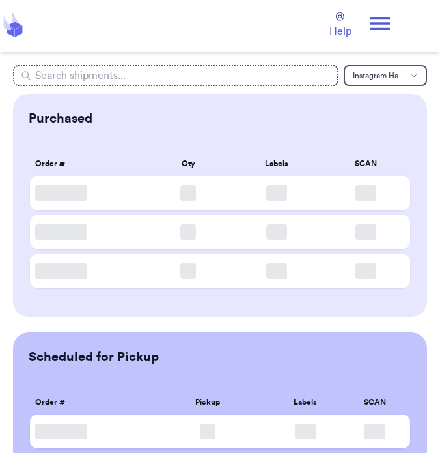 Image resolution: width=440 pixels, height=453 pixels. I want to click on button: Instagram Handle, so click(385, 76).